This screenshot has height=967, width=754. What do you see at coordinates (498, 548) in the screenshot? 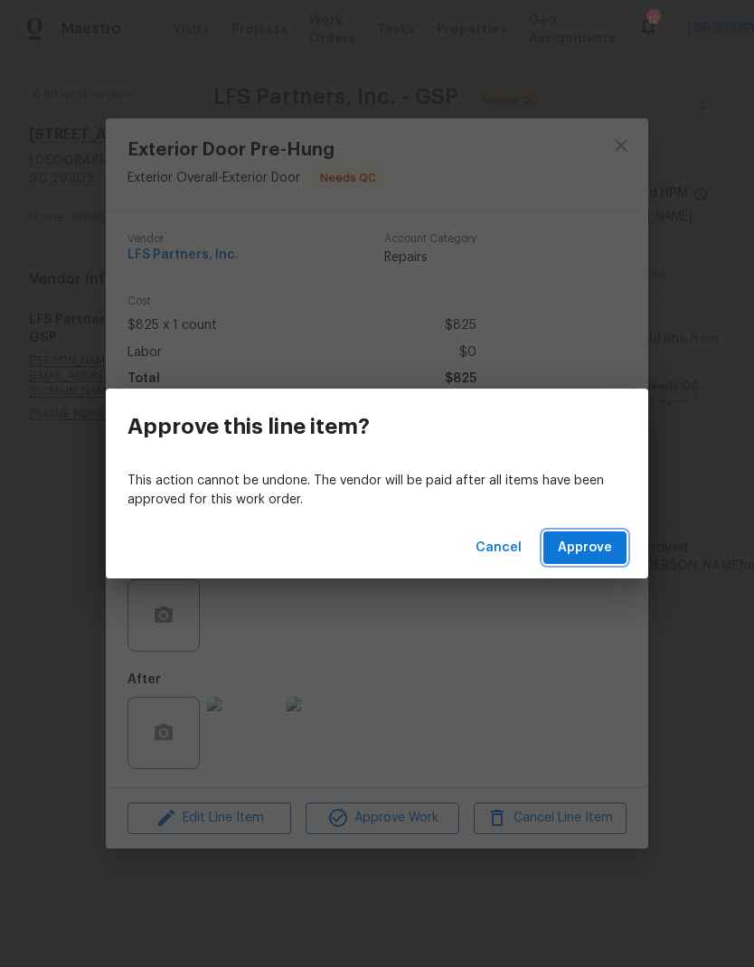
I see `span: Cancel` at bounding box center [498, 548].